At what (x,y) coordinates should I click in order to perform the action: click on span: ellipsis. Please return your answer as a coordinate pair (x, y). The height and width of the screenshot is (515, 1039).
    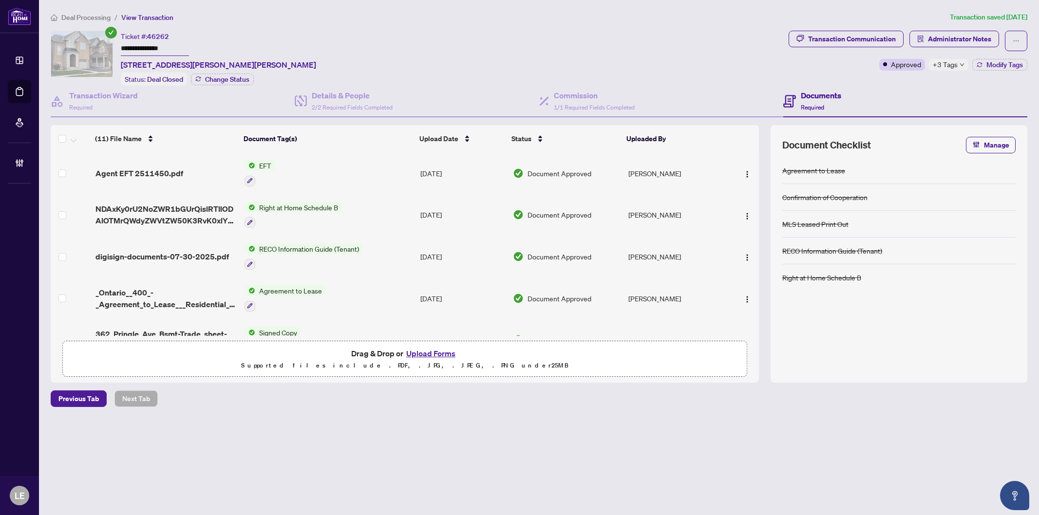
    Looking at the image, I should click on (1016, 41).